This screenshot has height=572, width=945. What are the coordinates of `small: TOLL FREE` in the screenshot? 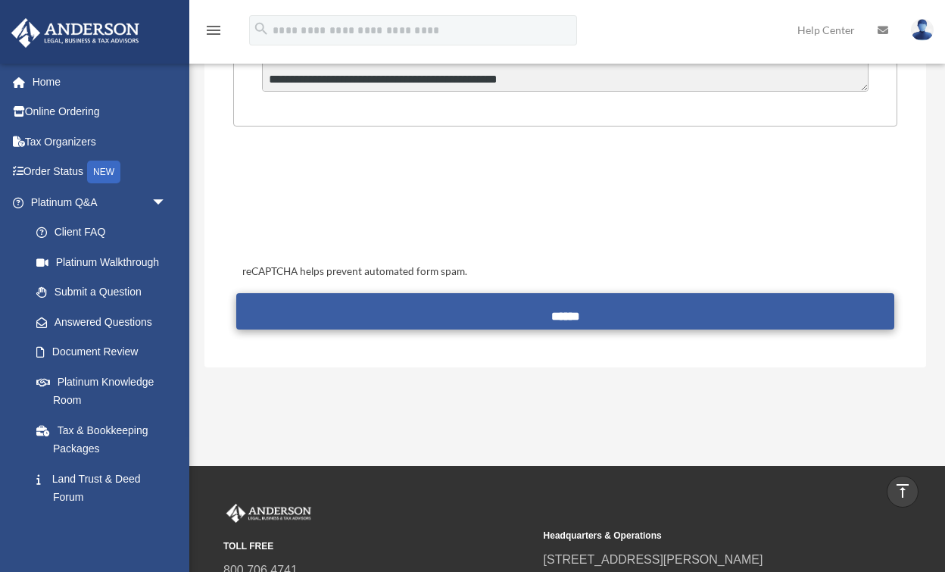 It's located at (378, 546).